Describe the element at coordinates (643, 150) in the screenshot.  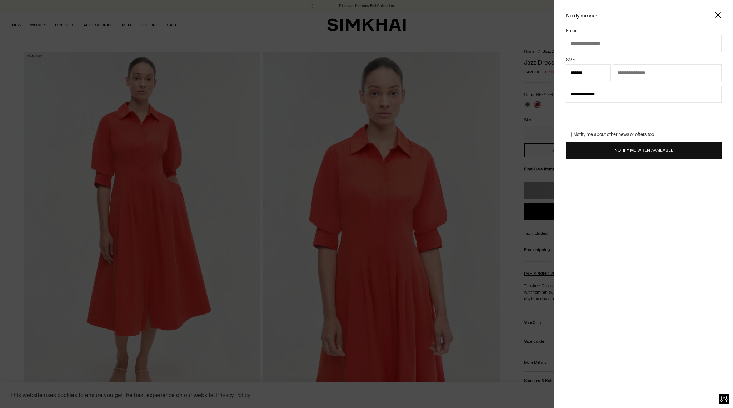
I see `button: Notify Me When Available` at that location.